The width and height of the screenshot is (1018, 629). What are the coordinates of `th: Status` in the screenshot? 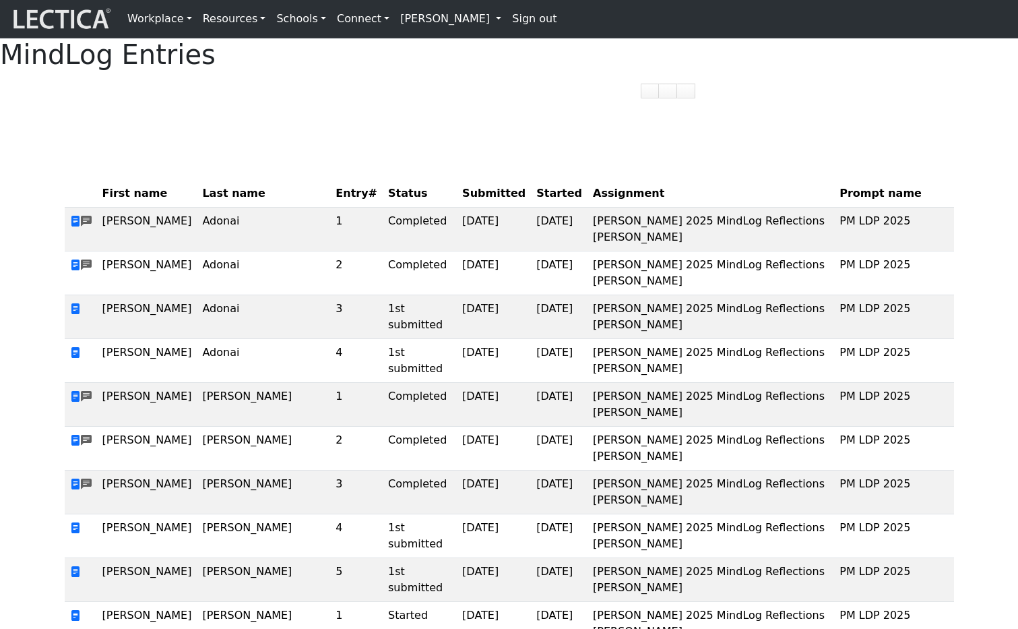 It's located at (420, 193).